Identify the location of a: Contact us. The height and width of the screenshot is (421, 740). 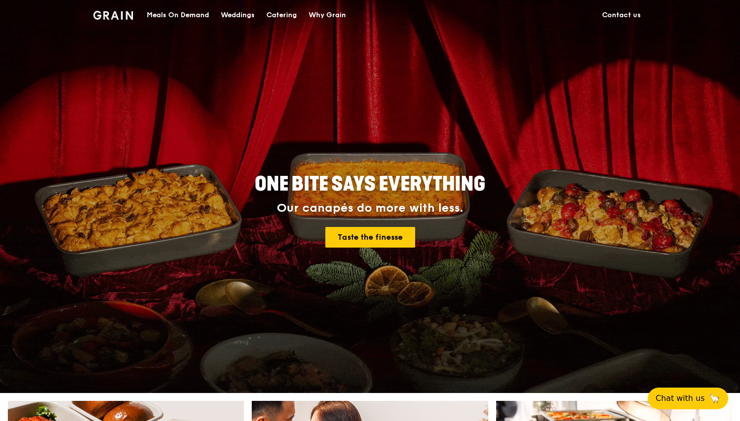
(621, 15).